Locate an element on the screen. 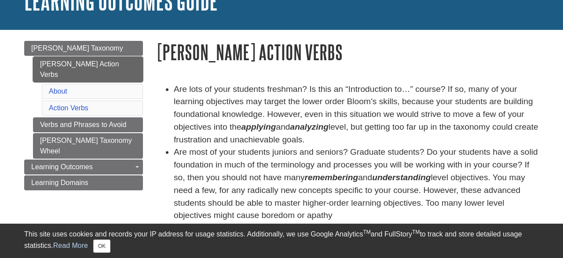 The image size is (563, 258). li: Are most of your students juniors and seniors? Graduate students? Do your students have a solid f... is located at coordinates (356, 184).